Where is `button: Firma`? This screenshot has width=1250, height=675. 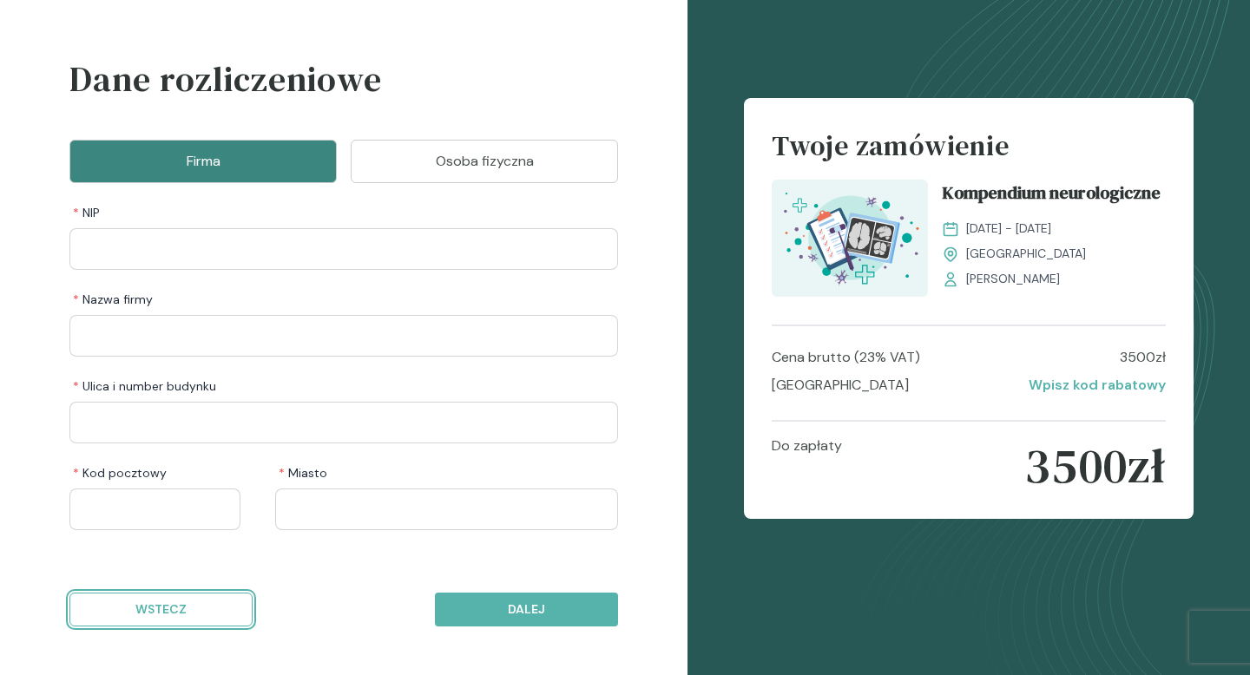 button: Firma is located at coordinates (203, 161).